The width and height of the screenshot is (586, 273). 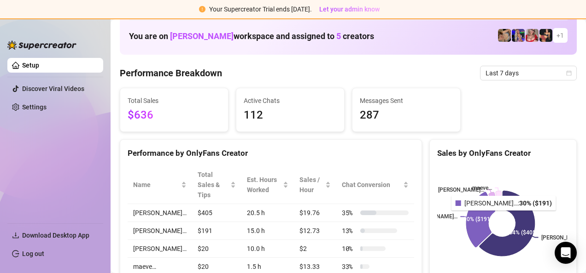 What do you see at coordinates (349, 267) in the screenshot?
I see `span: 33 %` at bounding box center [349, 267].